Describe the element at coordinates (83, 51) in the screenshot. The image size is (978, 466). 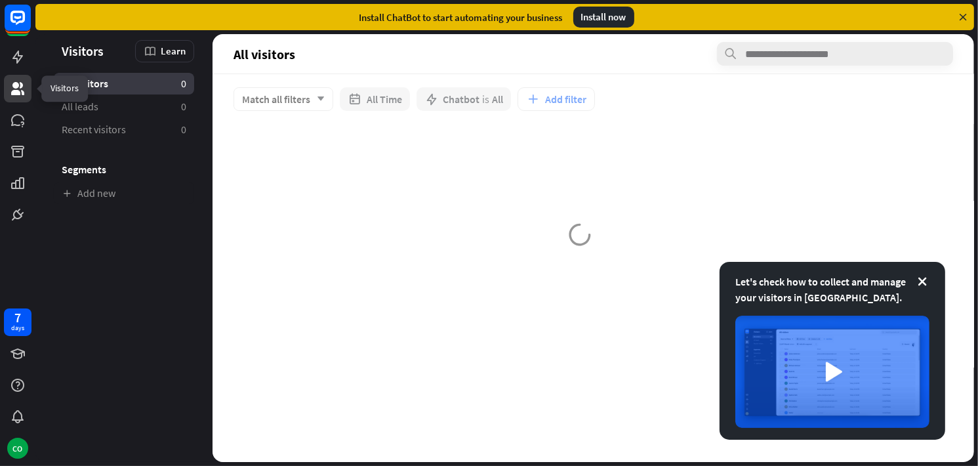
I see `span: Visitors` at that location.